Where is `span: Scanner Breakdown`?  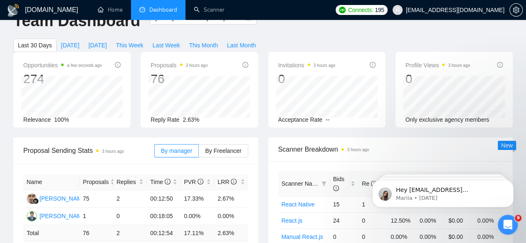
span: Scanner Breakdown is located at coordinates (390, 149).